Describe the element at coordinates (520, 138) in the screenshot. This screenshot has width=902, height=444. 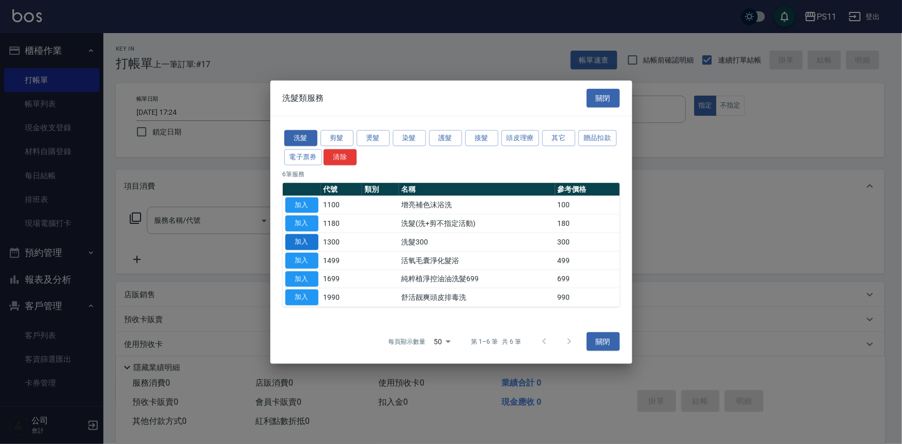
I see `button: 頭皮理療` at that location.